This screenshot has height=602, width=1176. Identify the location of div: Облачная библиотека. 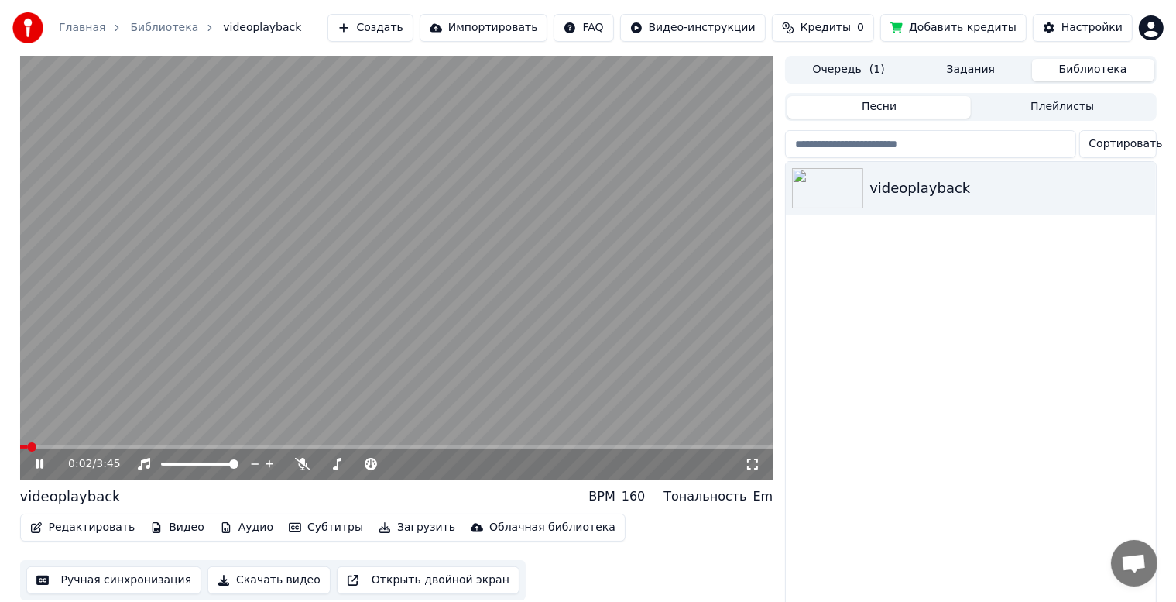
(552, 527).